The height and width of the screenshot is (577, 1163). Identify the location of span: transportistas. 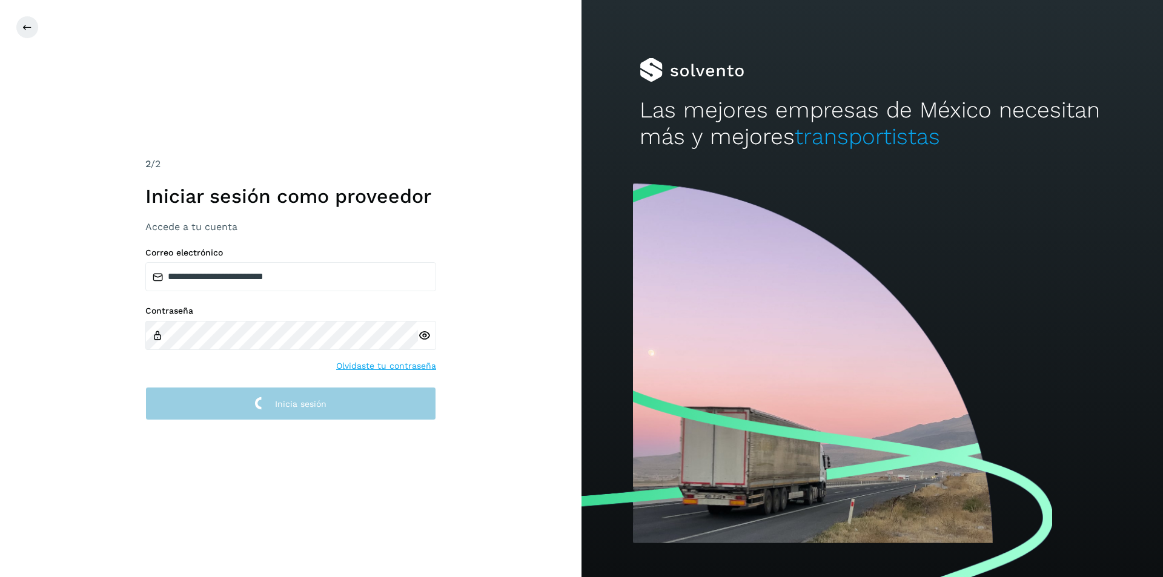
(867, 136).